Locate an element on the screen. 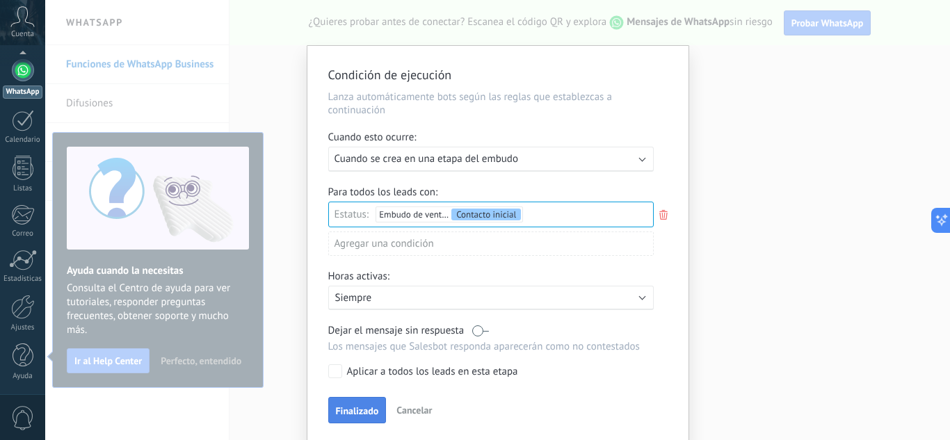 This screenshot has width=950, height=440. button: Finalizado is located at coordinates (357, 410).